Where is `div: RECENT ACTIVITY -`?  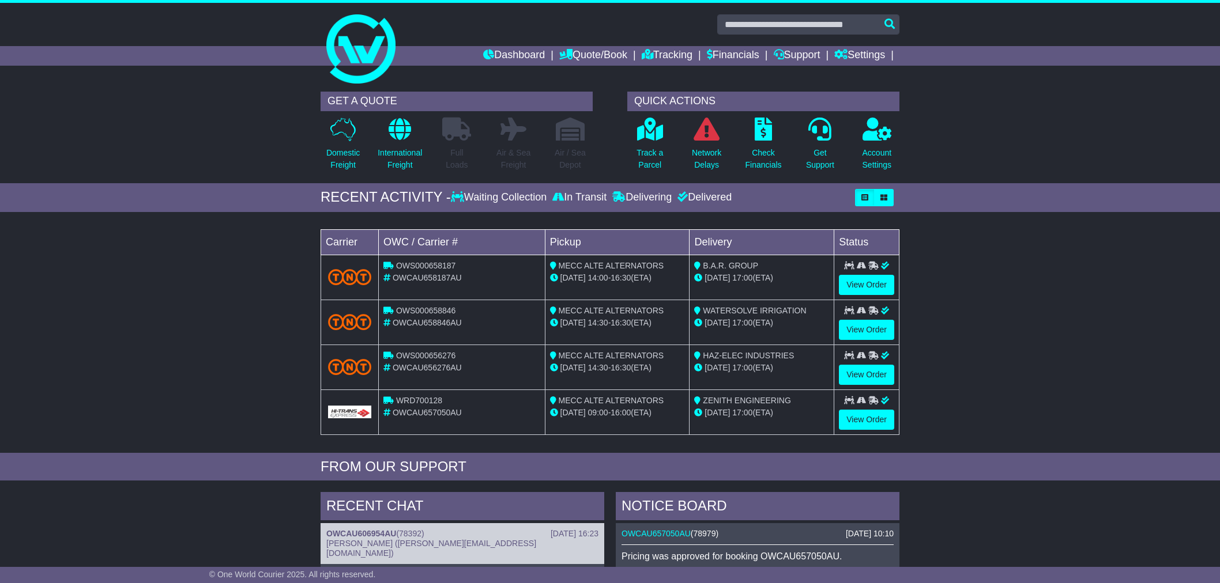
div: RECENT ACTIVITY - is located at coordinates (386, 197).